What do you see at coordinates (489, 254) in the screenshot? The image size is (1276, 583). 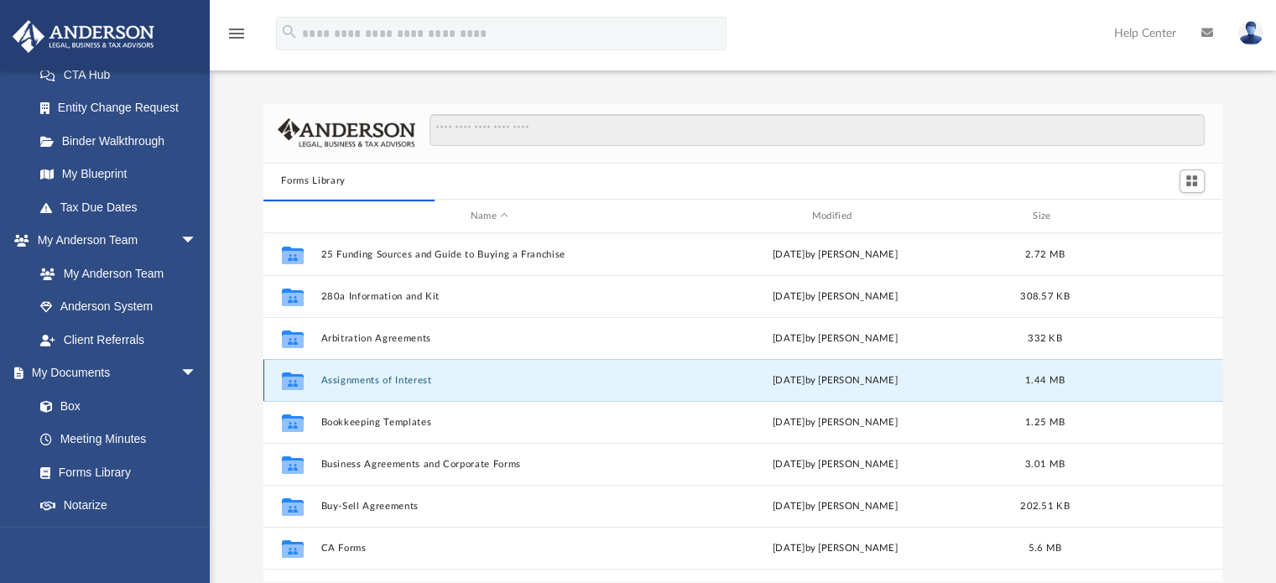 I see `button: 25 Funding Sources and Guide to Buying a Franchise` at bounding box center [489, 254].